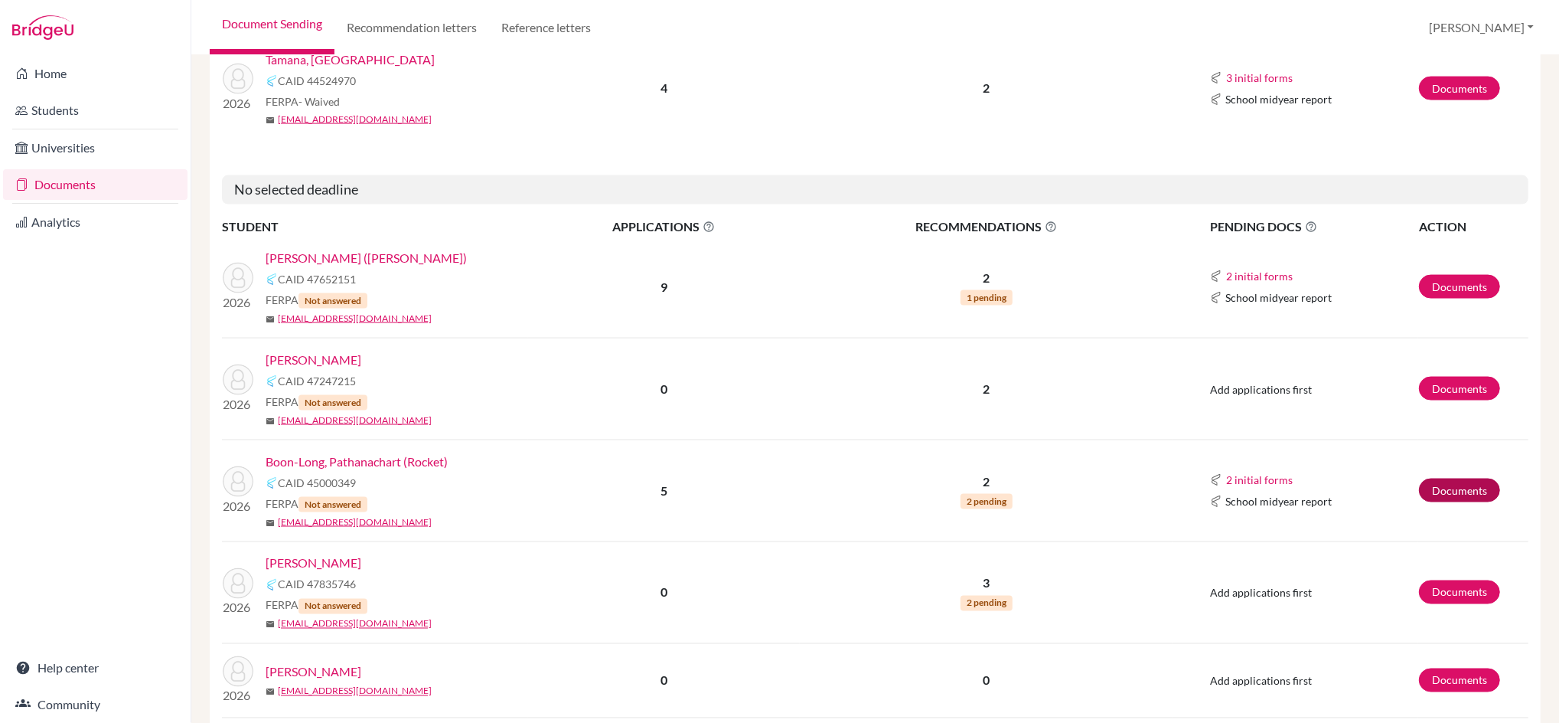 This screenshot has height=723, width=1559. Describe the element at coordinates (317, 482) in the screenshot. I see `span: CAID 45000349` at that location.